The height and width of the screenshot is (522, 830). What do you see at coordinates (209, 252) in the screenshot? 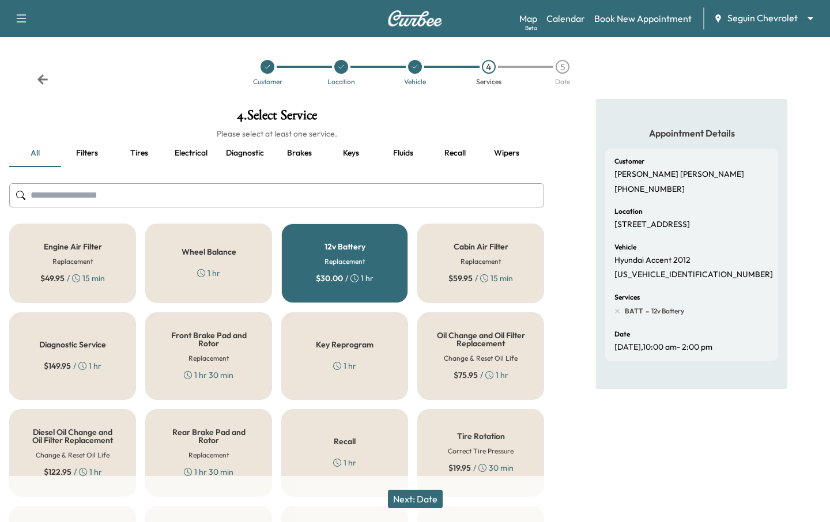
I see `h5: Wheel Balance` at bounding box center [209, 252].